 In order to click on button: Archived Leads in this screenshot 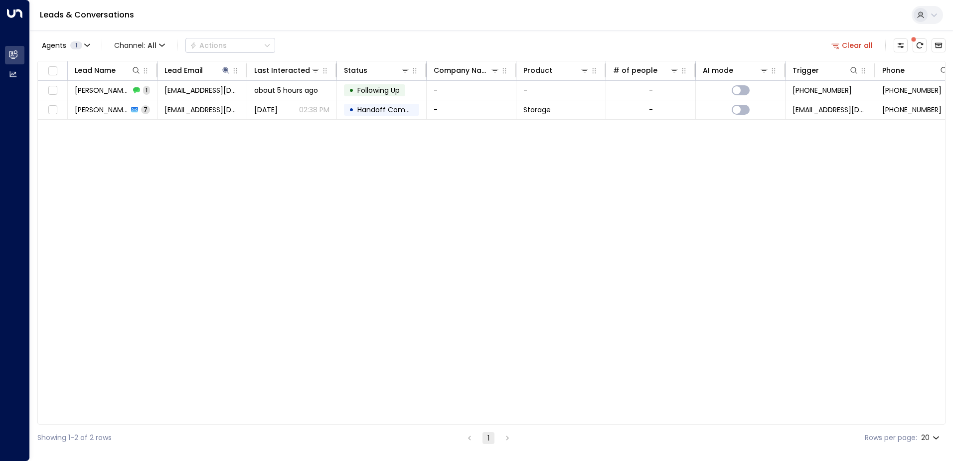, I will do `click(939, 45)`.